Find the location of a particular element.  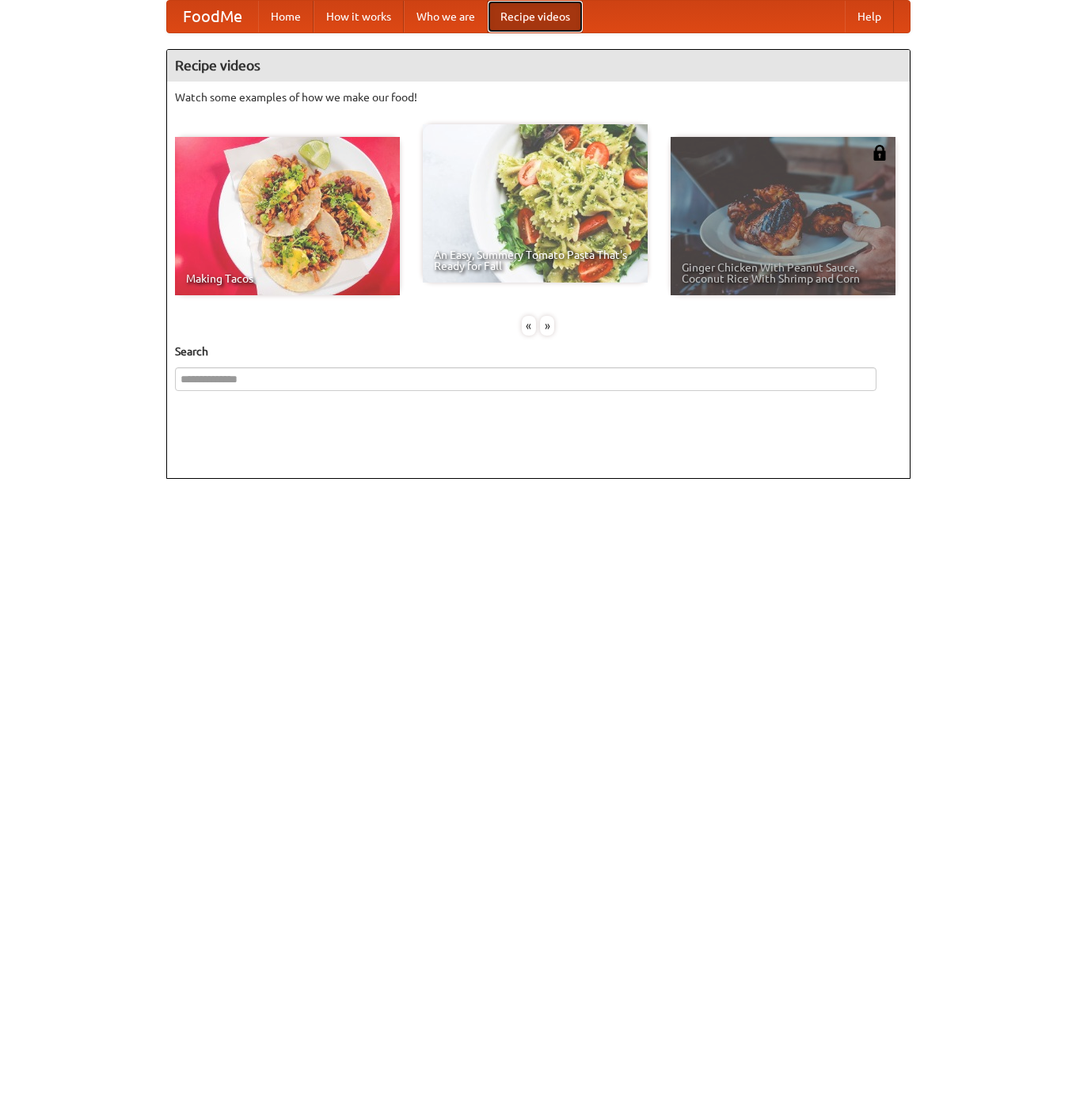

a: FoodMe is located at coordinates (212, 16).